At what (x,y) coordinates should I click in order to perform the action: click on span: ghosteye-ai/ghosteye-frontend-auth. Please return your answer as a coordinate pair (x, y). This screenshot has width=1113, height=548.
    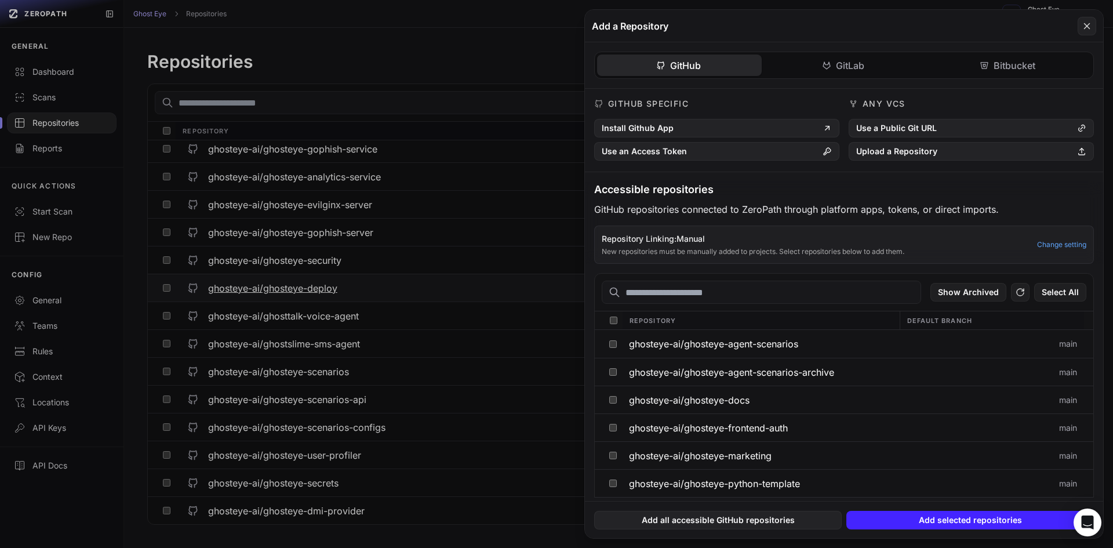
    Looking at the image, I should click on (709, 428).